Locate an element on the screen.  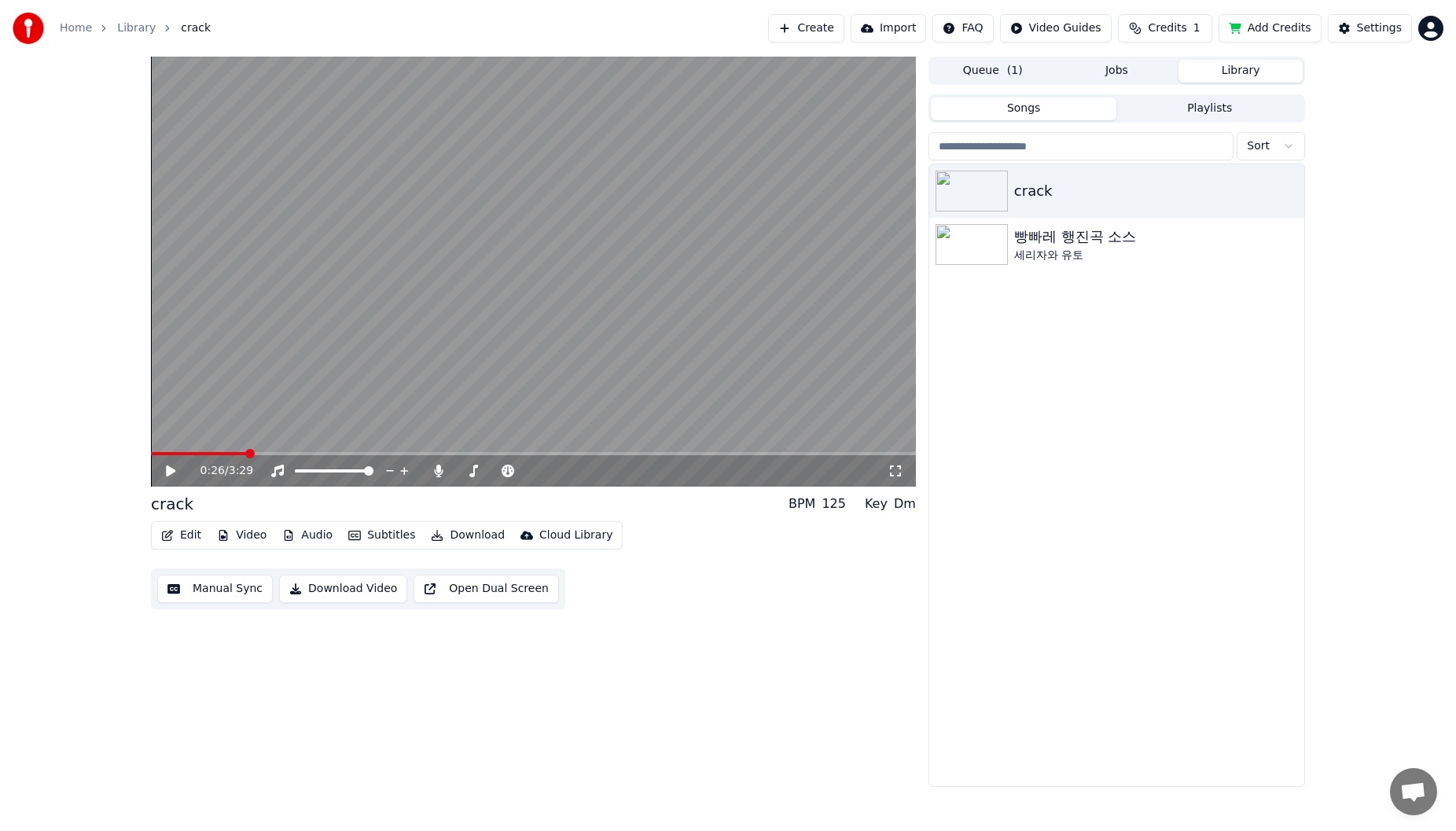
span: ( 1 ) is located at coordinates (1015, 70).